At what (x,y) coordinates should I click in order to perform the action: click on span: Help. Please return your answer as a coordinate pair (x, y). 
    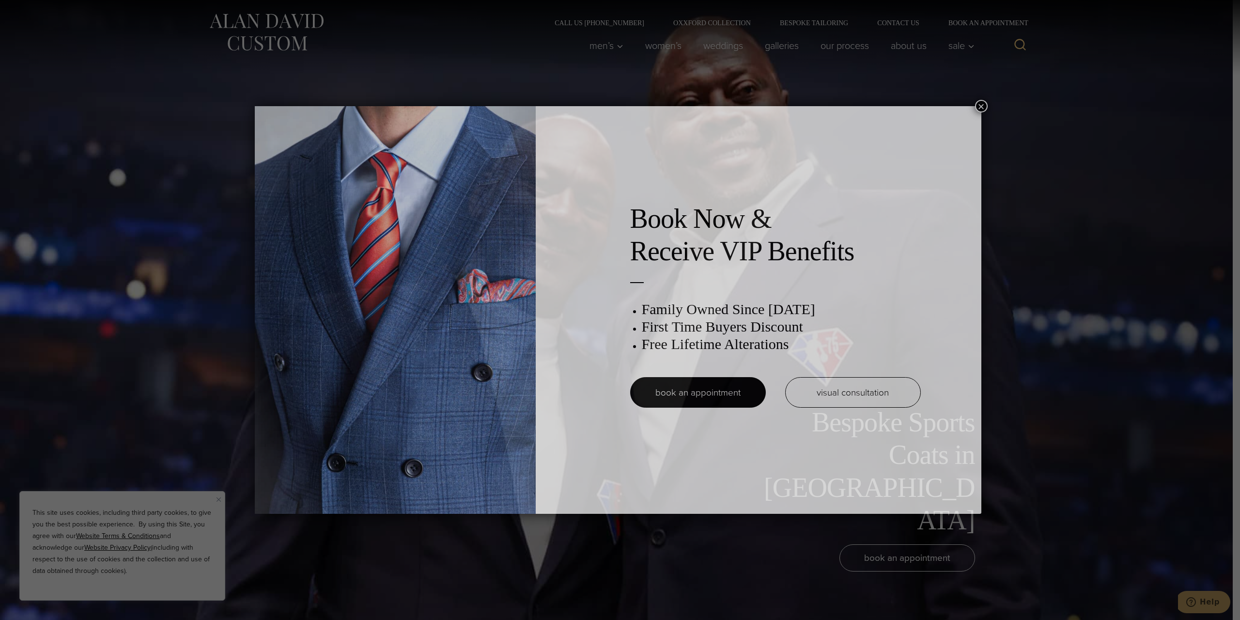
    Looking at the image, I should click on (31, 11).